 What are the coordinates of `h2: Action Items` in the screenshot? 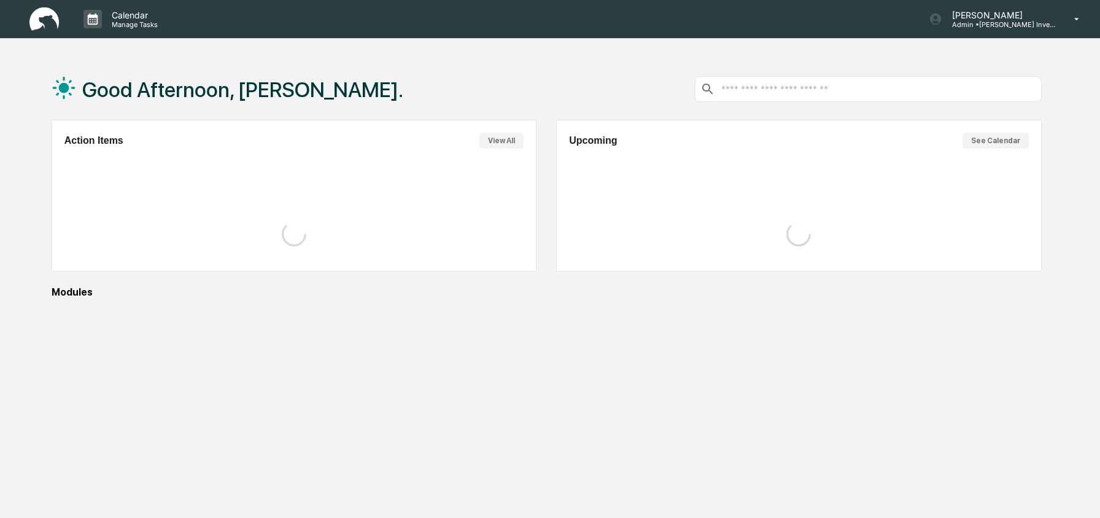 It's located at (94, 141).